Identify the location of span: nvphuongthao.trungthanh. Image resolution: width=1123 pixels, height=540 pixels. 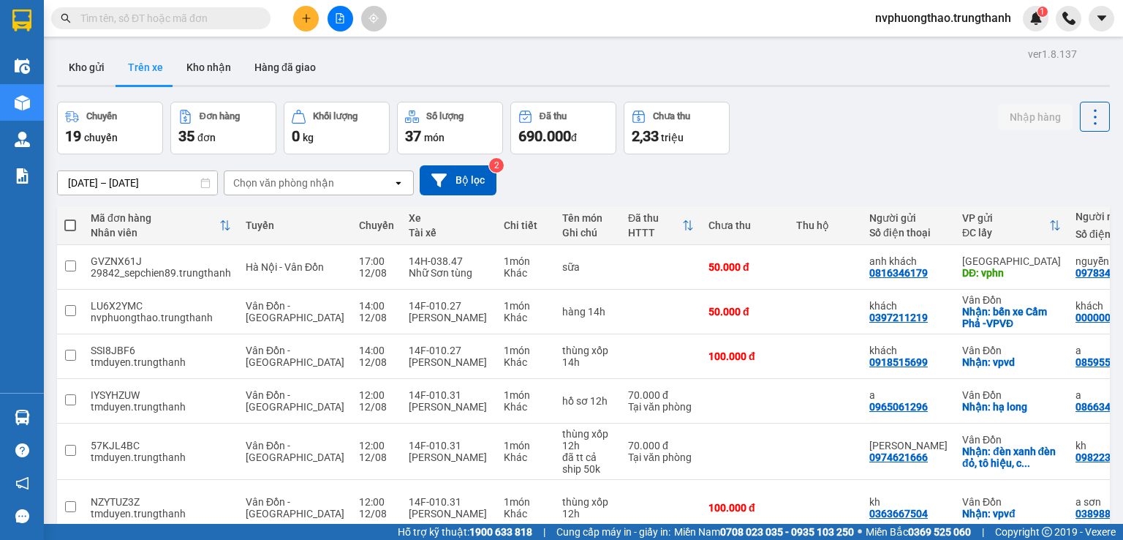
(944, 18).